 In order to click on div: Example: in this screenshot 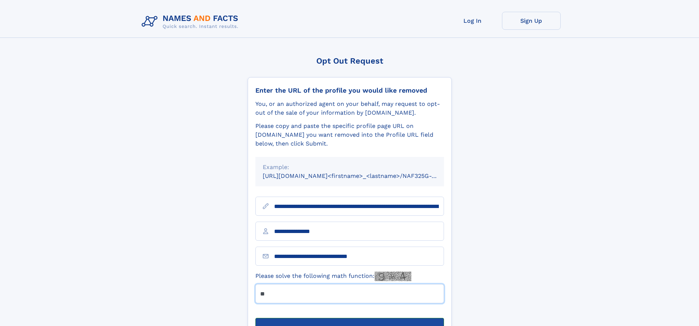, I will do `click(350, 167)`.